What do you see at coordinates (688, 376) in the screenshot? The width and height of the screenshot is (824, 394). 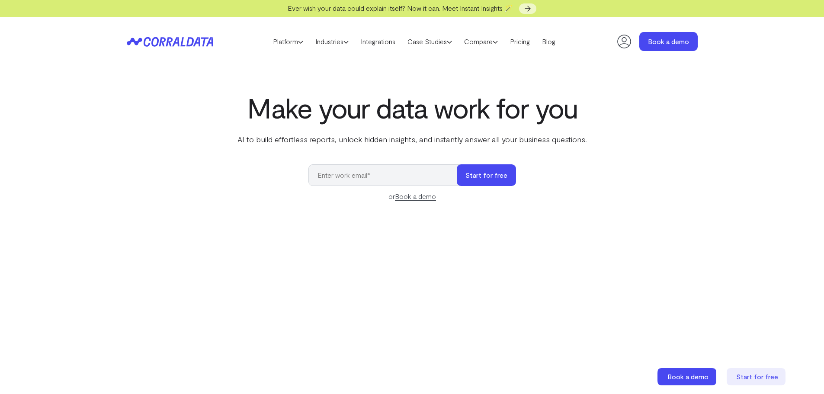 I see `span: Book a demo` at bounding box center [688, 376].